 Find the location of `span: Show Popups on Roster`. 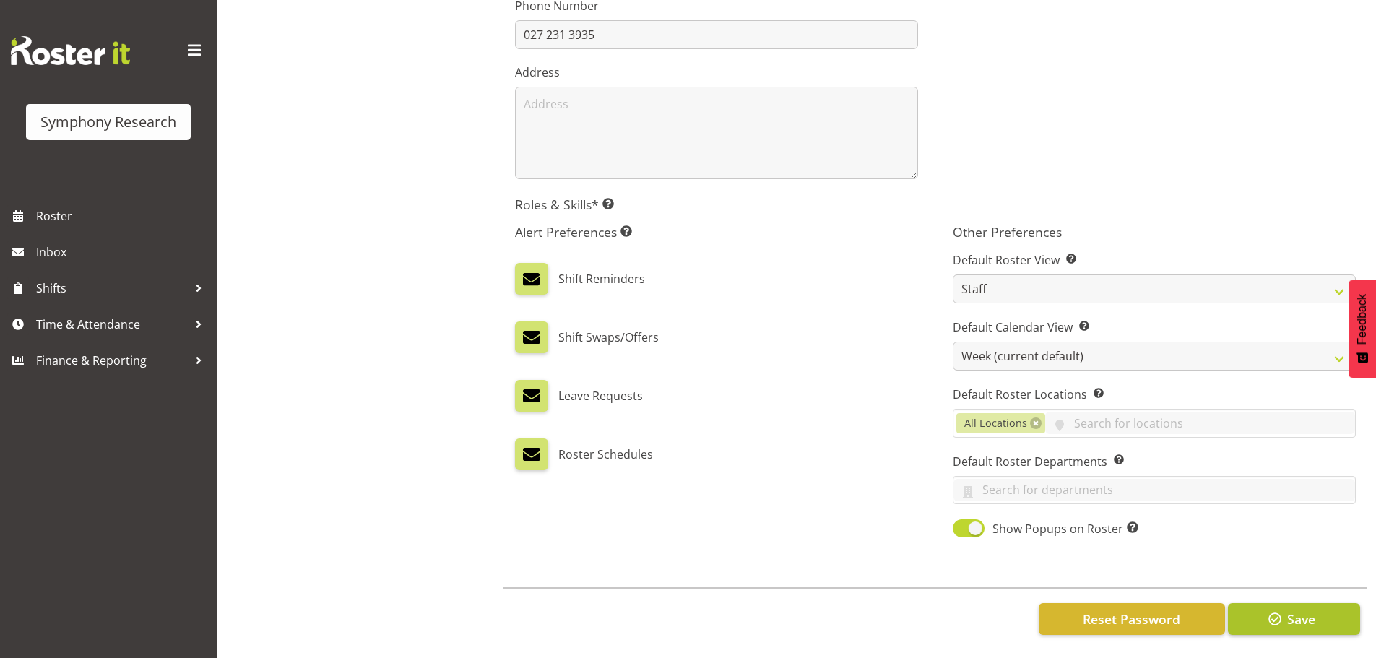

span: Show Popups on Roster is located at coordinates (1061, 529).